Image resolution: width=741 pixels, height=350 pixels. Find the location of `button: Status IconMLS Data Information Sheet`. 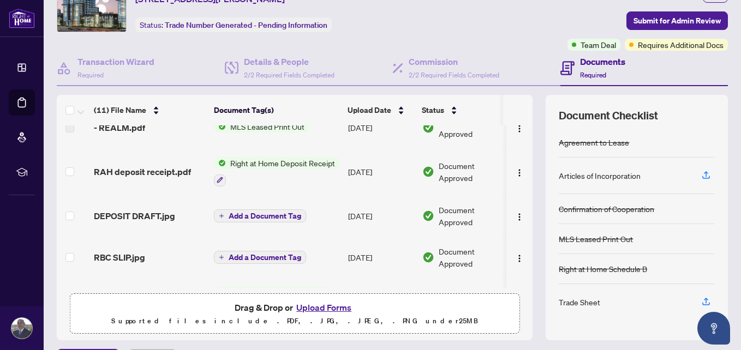

button: Status IconMLS Data Information Sheet is located at coordinates (272, 302).